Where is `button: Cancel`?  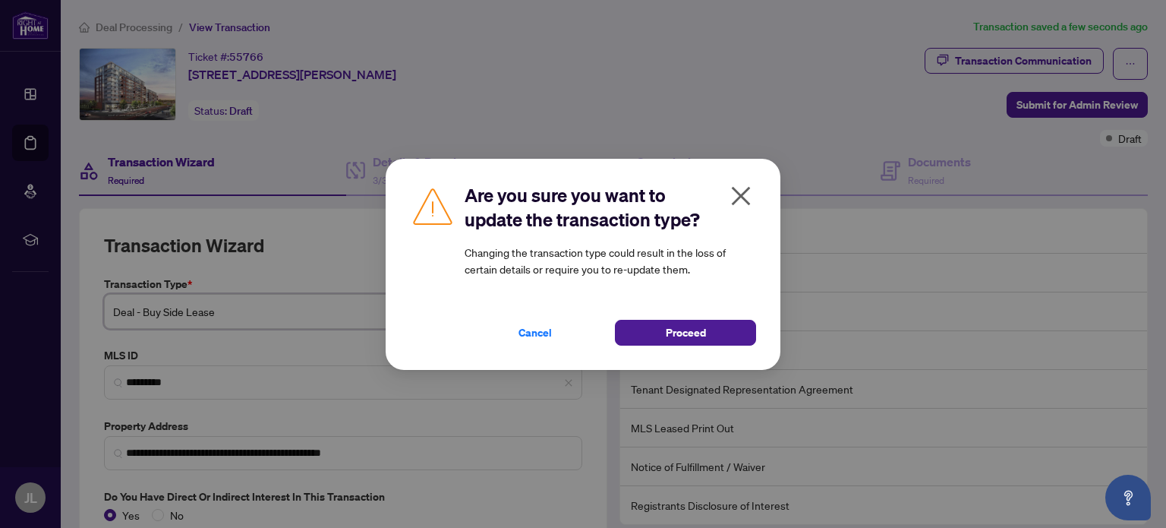 button: Cancel is located at coordinates (535, 333).